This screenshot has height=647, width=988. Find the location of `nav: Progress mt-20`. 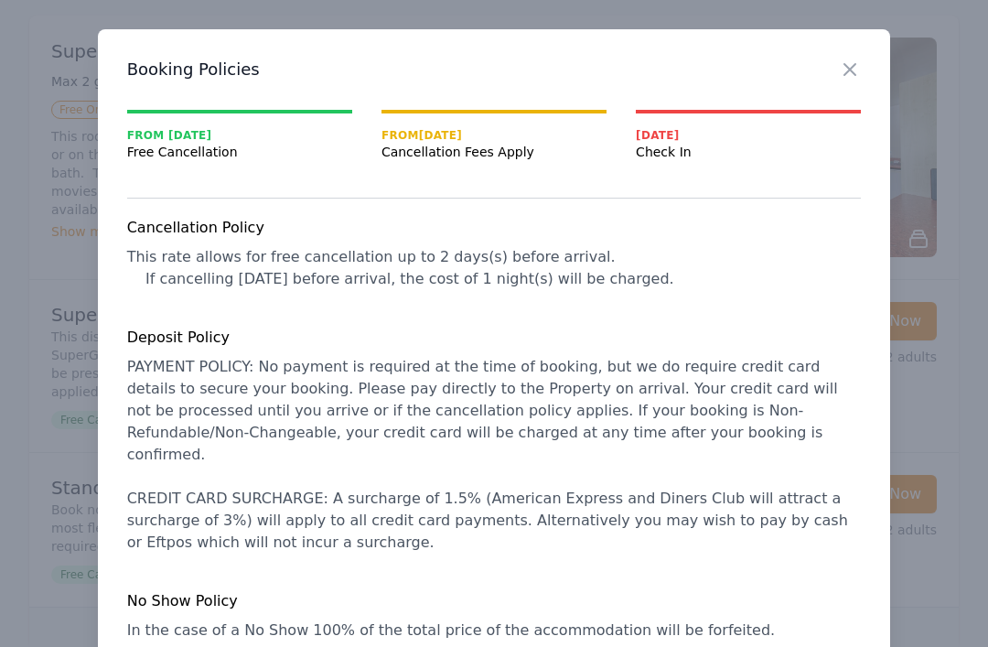

nav: Progress mt-20 is located at coordinates (494, 135).